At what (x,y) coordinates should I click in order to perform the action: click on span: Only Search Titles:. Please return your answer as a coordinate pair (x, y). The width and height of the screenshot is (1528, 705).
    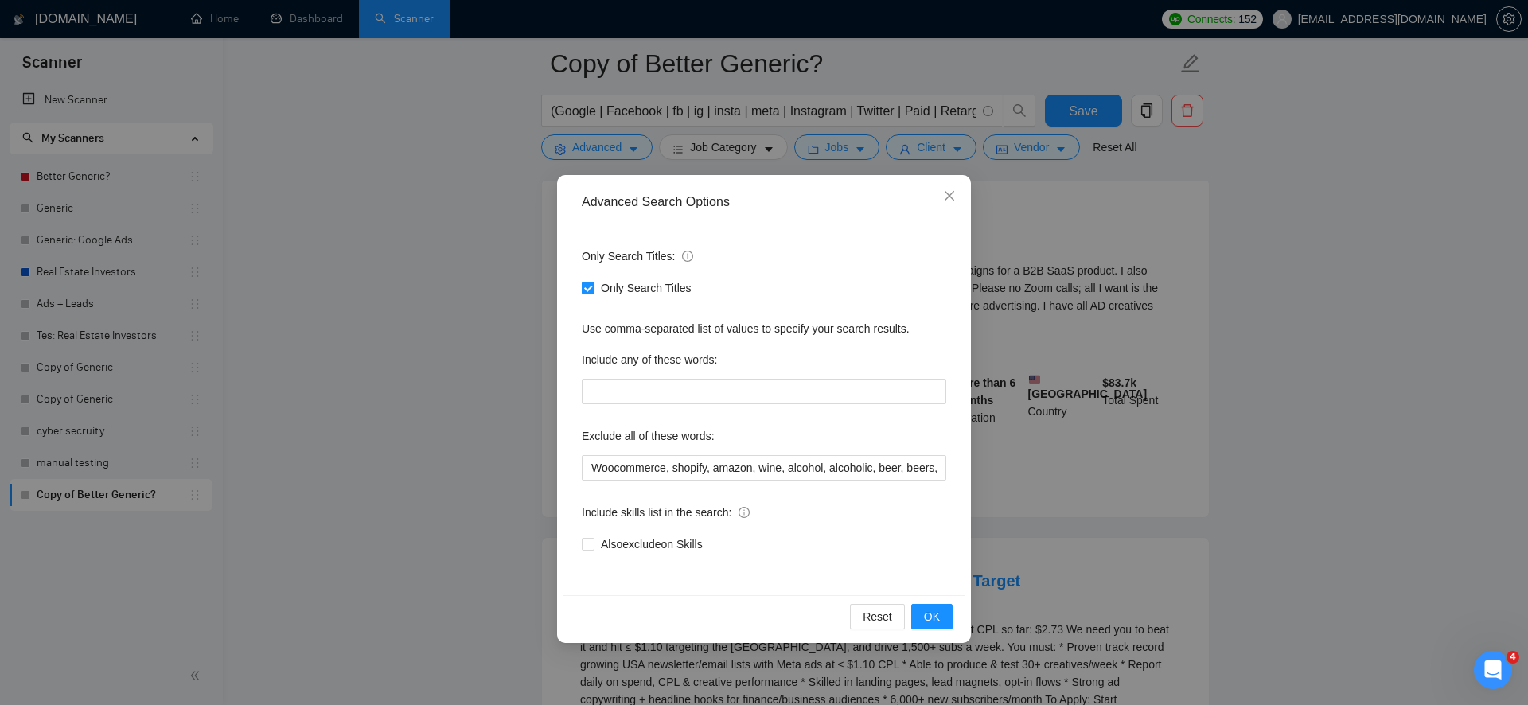
    Looking at the image, I should click on (637, 256).